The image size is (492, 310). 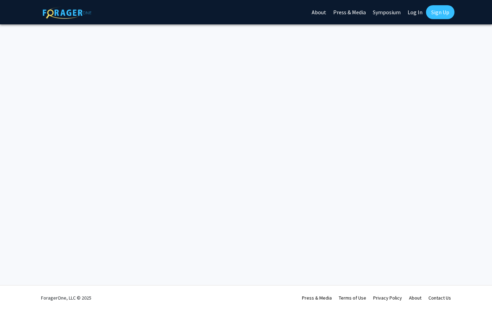 What do you see at coordinates (440, 298) in the screenshot?
I see `a: Contact Us` at bounding box center [440, 298].